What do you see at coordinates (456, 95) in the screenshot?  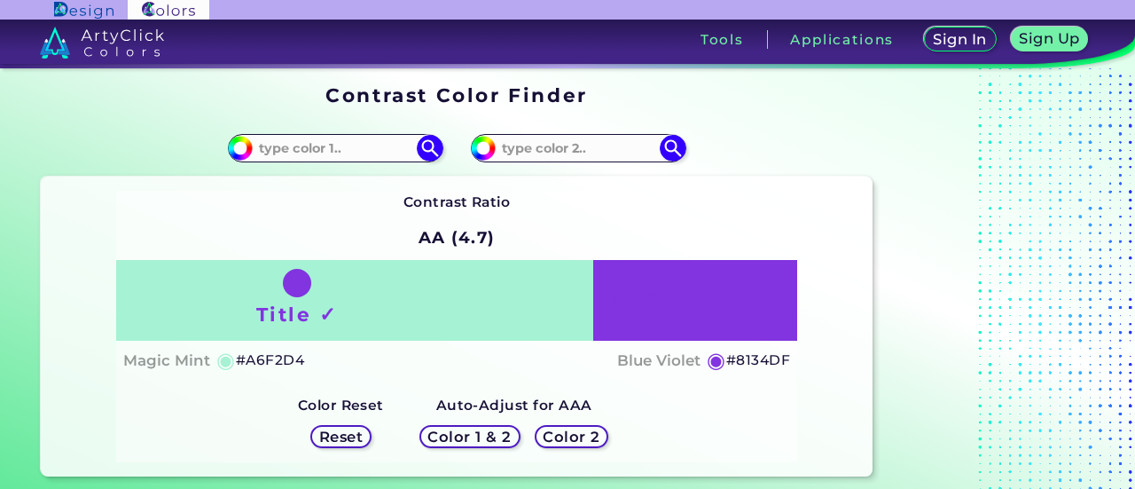 I see `h1: Contrast Color Finder` at bounding box center [456, 95].